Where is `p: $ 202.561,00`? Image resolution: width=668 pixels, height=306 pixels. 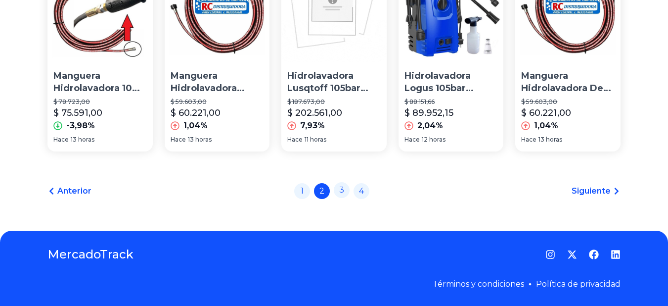
p: $ 202.561,00 is located at coordinates (315, 113).